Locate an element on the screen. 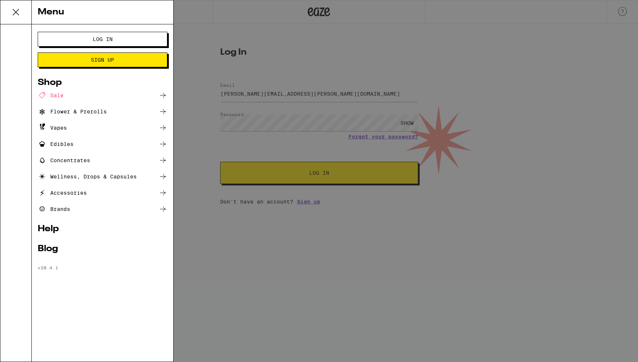  div: Brands is located at coordinates (54, 209).